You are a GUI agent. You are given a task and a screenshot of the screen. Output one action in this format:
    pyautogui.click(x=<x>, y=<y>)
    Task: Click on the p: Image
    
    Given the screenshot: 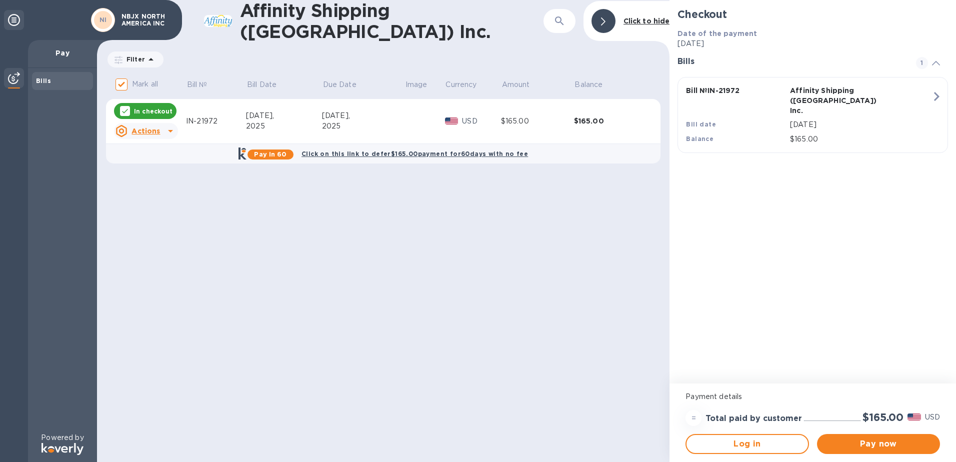 What is the action you would take?
    pyautogui.click(x=417, y=85)
    